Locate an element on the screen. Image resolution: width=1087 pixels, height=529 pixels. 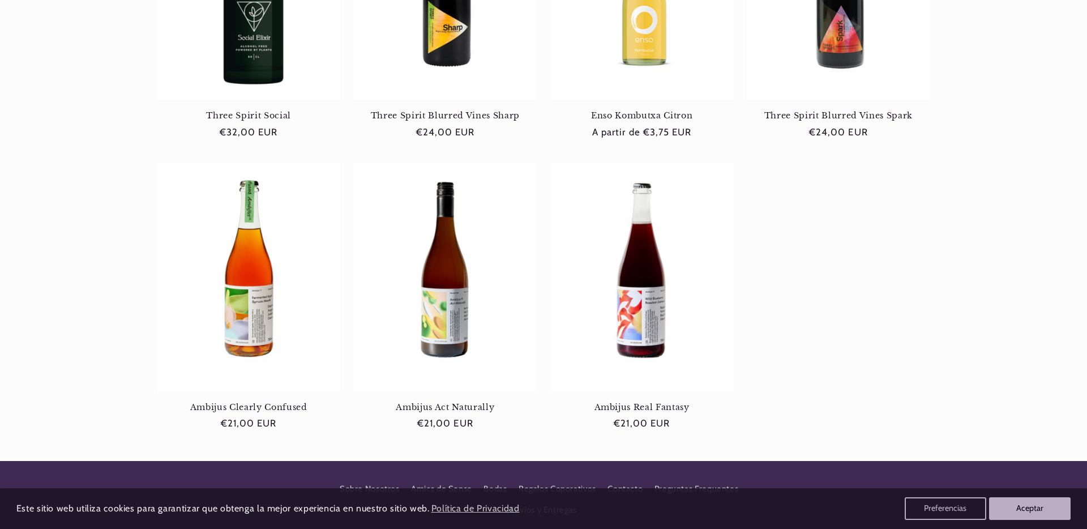
a: Ambijus Act Naturally is located at coordinates (445, 407).